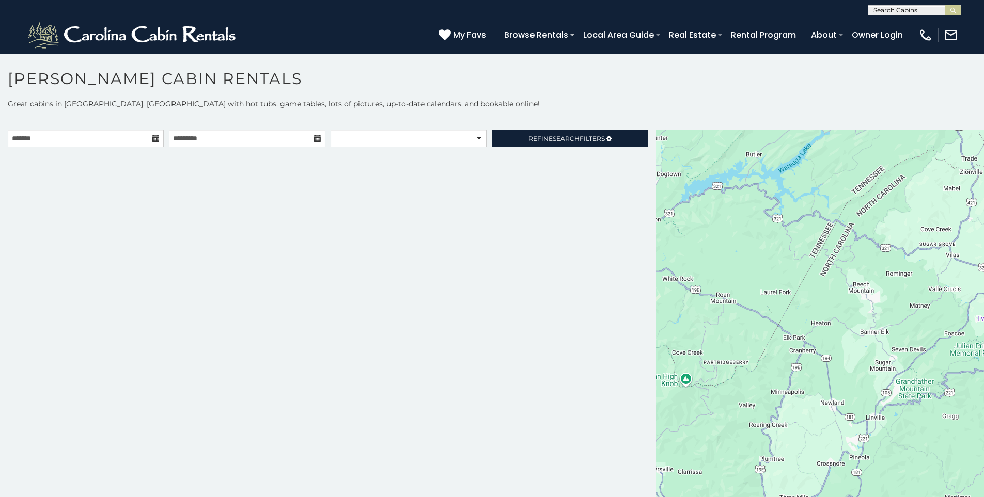 Image resolution: width=984 pixels, height=497 pixels. Describe the element at coordinates (567, 138) in the screenshot. I see `span: Refine Filters` at that location.